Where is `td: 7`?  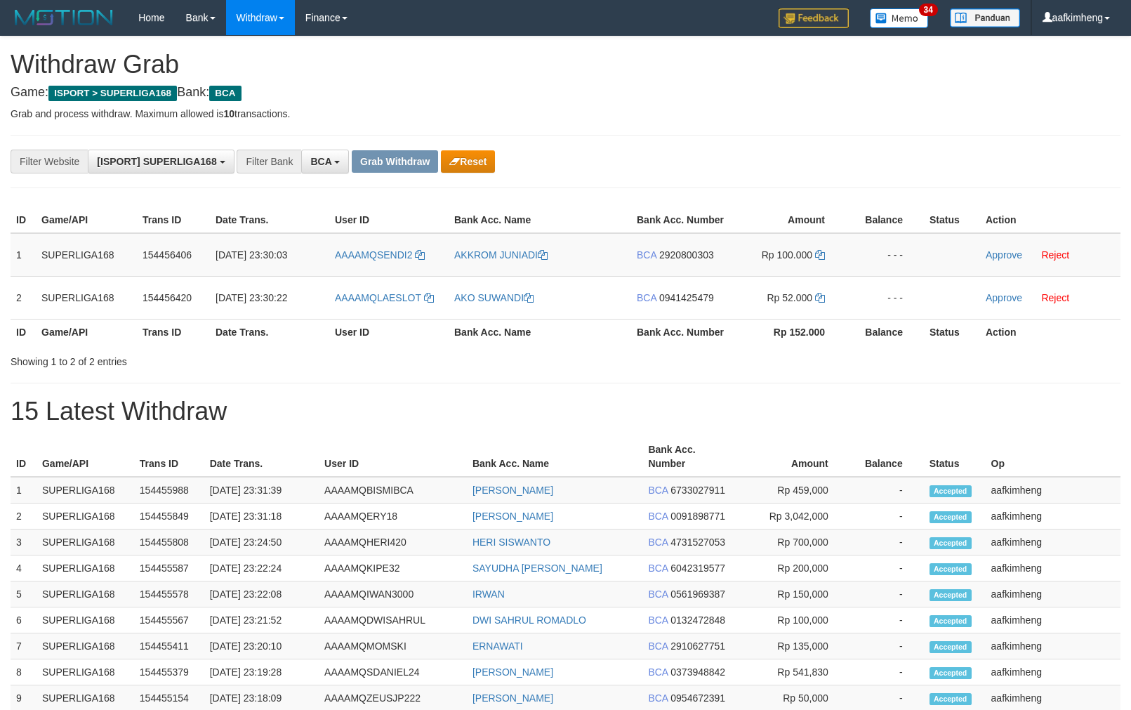 td: 7 is located at coordinates (23, 646).